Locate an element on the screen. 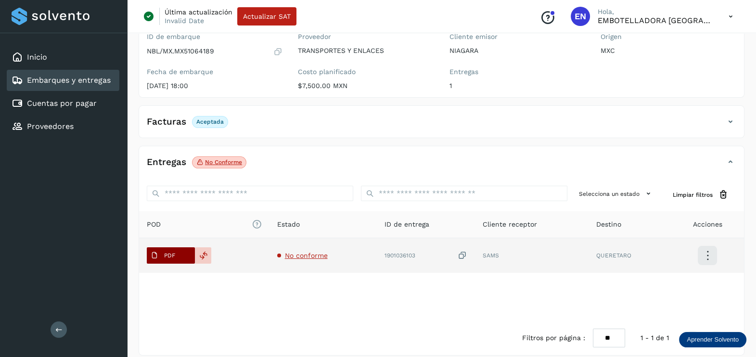  button: Selecciona un estado is located at coordinates (616, 193).